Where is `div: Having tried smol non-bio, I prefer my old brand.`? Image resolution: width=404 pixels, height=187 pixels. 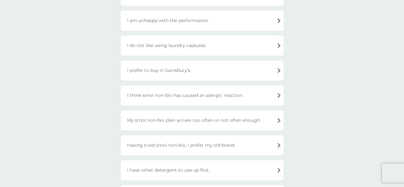
div: Having tried smol non-bio, I prefer my old brand. is located at coordinates (202, 145).